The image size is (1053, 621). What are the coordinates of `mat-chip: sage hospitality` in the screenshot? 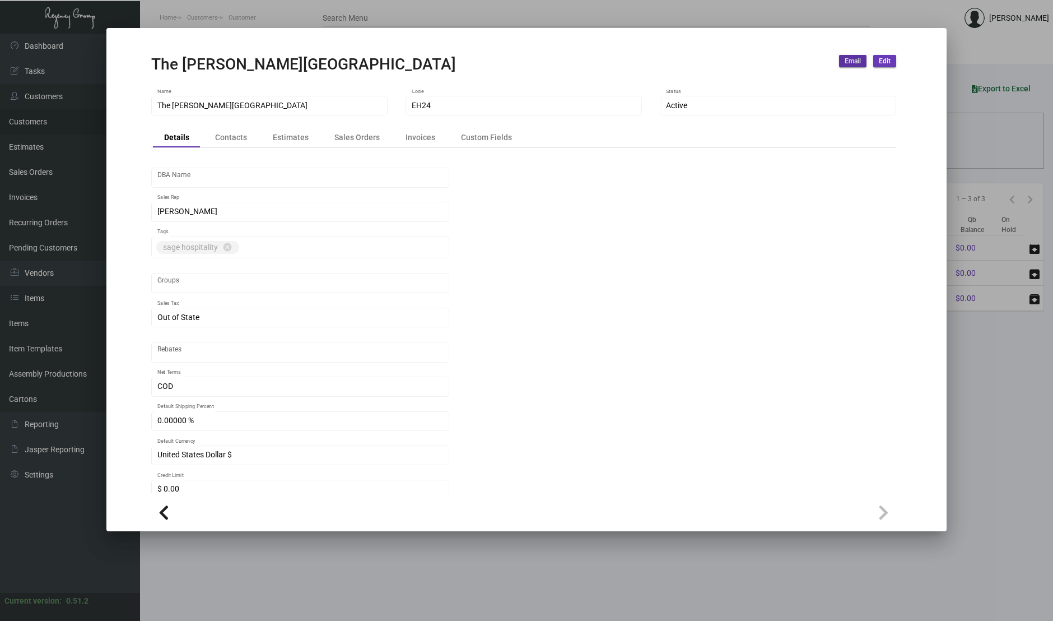 It's located at (198, 247).